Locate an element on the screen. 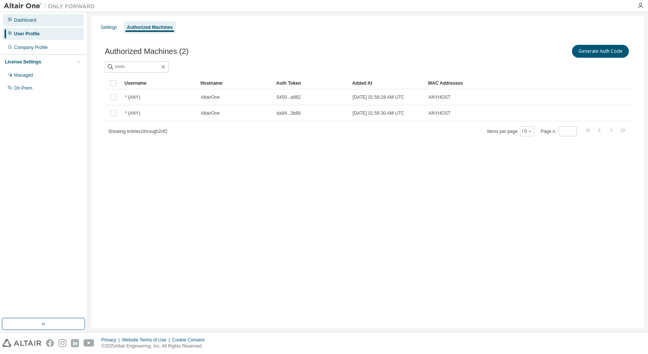  div: Cookie Consent is located at coordinates (190, 340).